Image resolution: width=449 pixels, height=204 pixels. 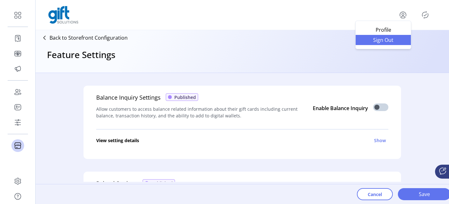 What do you see at coordinates (384, 40) in the screenshot?
I see `li: Sign Out` at bounding box center [384, 40].